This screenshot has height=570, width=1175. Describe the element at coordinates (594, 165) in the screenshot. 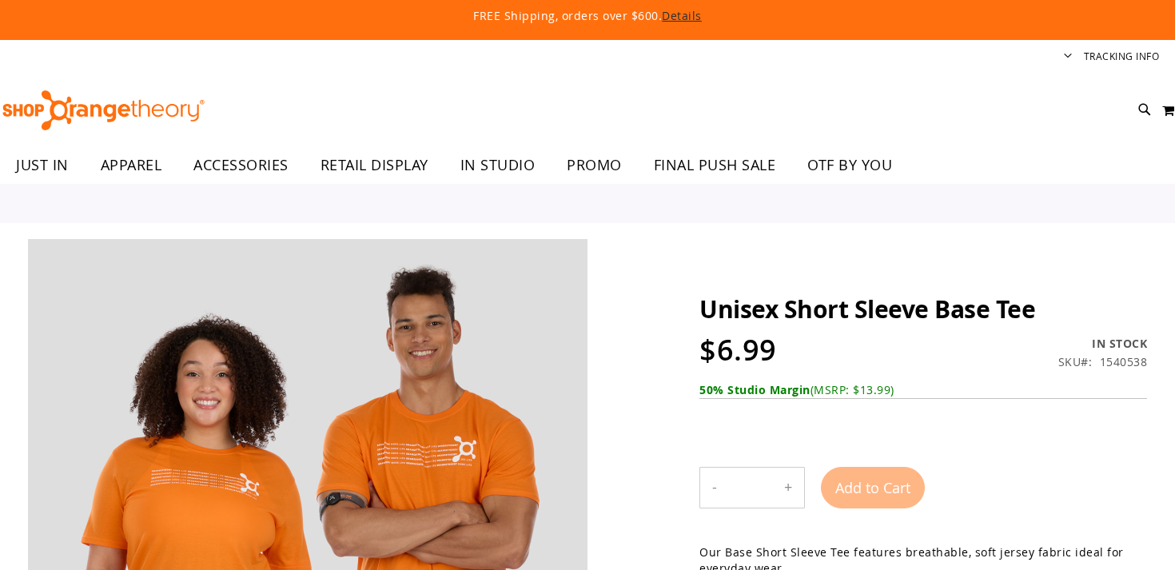

I see `span: PROMO` at that location.